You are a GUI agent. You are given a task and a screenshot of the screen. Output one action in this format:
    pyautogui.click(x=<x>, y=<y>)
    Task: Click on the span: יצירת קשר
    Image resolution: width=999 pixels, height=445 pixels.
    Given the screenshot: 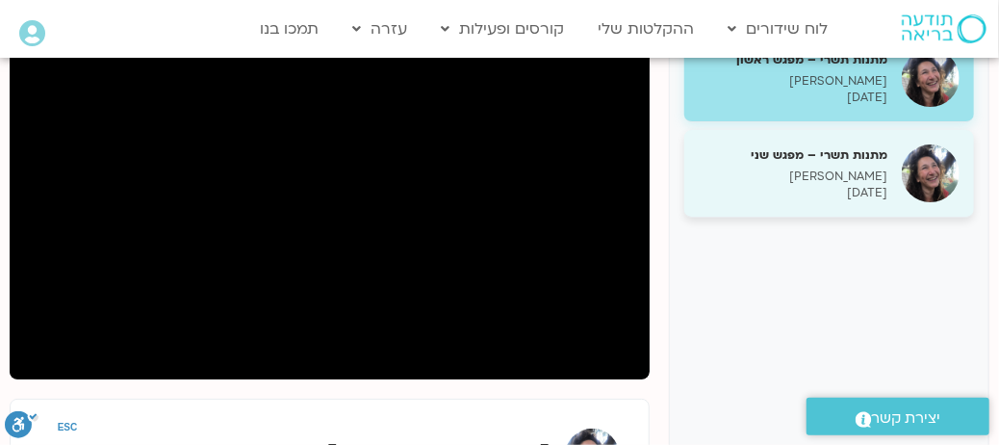 What is the action you would take?
    pyautogui.click(x=907, y=418)
    